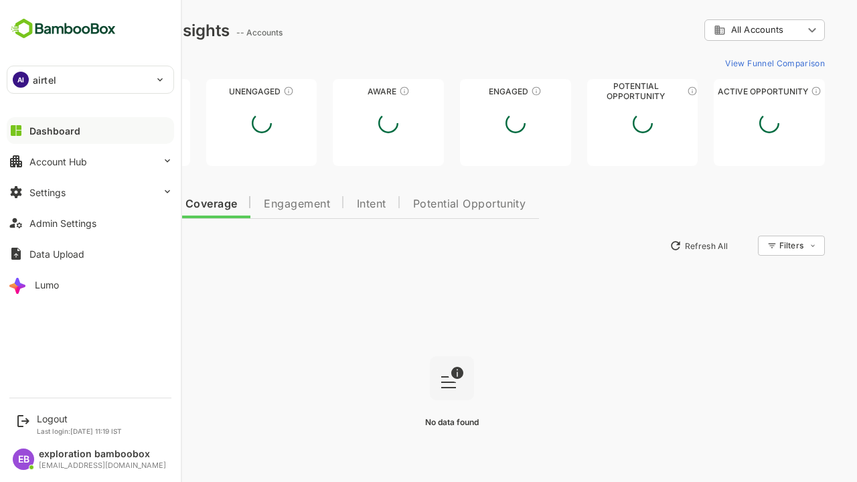 This screenshot has width=857, height=482. Describe the element at coordinates (405, 422) in the screenshot. I see `span: No data found` at that location.